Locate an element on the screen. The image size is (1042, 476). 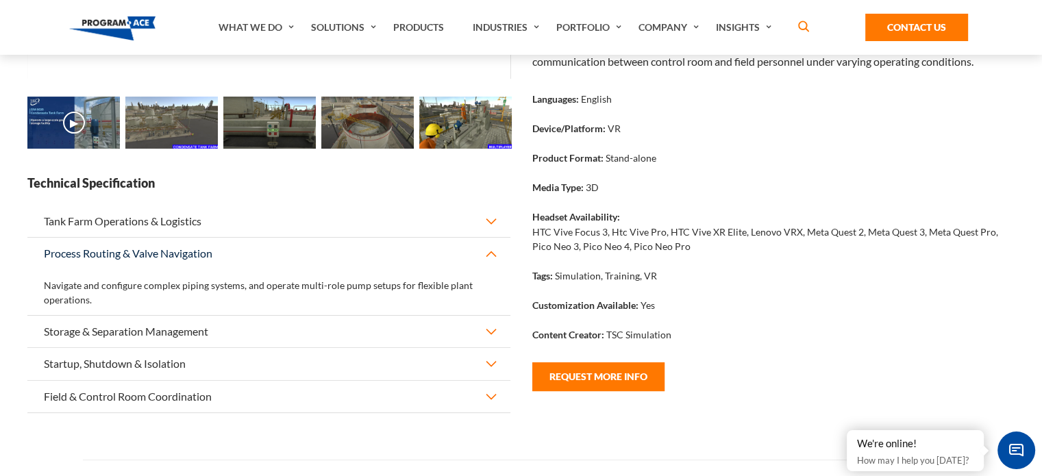
button: Process Routing & Valve Navigation is located at coordinates (269, 253).